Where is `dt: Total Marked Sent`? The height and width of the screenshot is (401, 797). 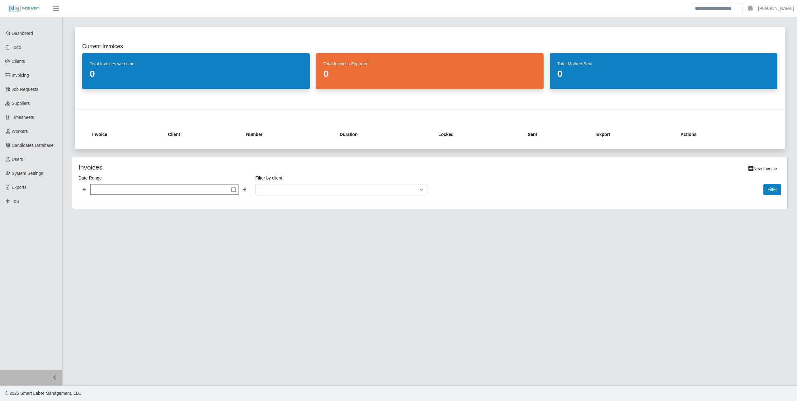
dt: Total Marked Sent is located at coordinates (663, 64).